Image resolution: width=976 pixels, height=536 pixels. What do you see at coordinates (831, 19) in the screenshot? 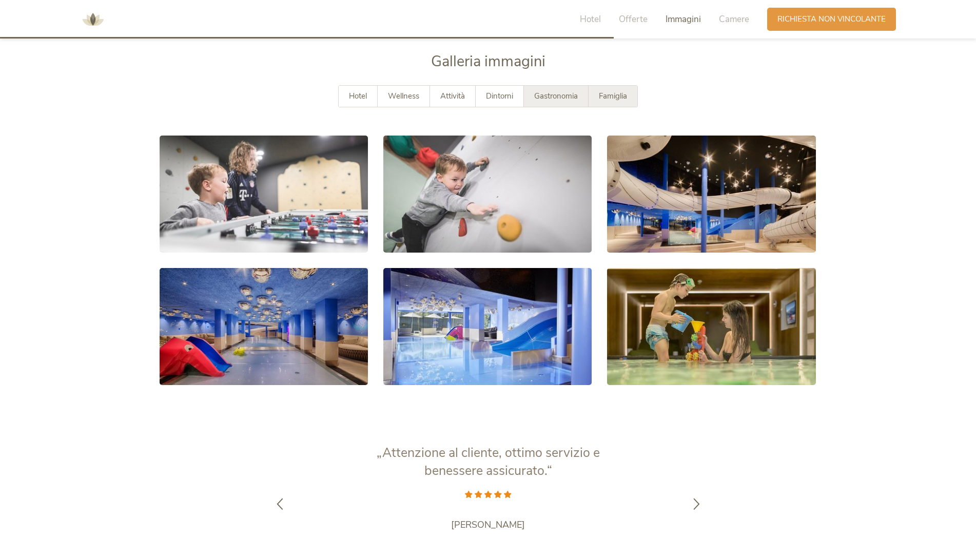
I see `span: Richiesta non vincolante` at bounding box center [831, 19].